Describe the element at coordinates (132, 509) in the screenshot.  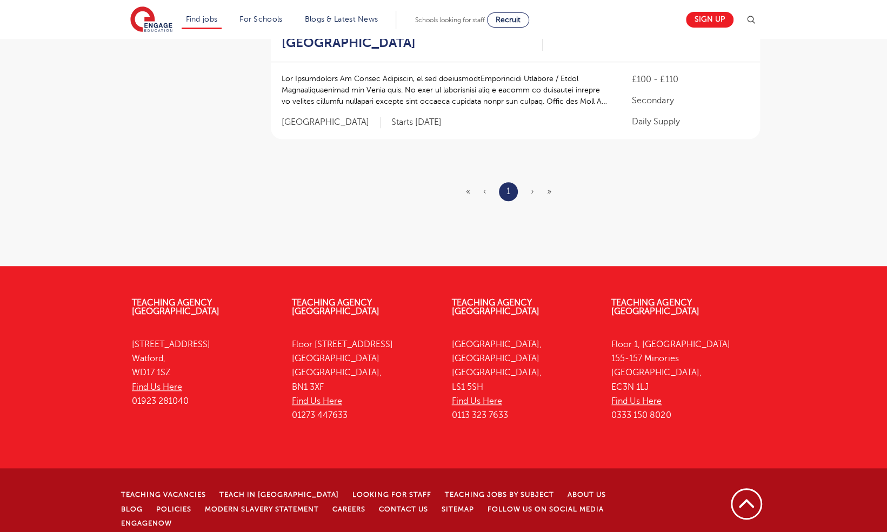
I see `a: Blog` at that location.